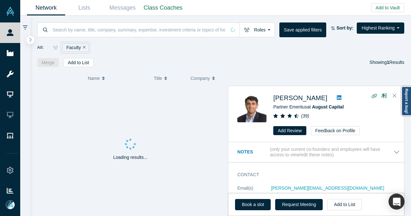 This screenshot has height=216, width=411. Describe the element at coordinates (387, 63) in the screenshot. I see `div: Showing` at that location.